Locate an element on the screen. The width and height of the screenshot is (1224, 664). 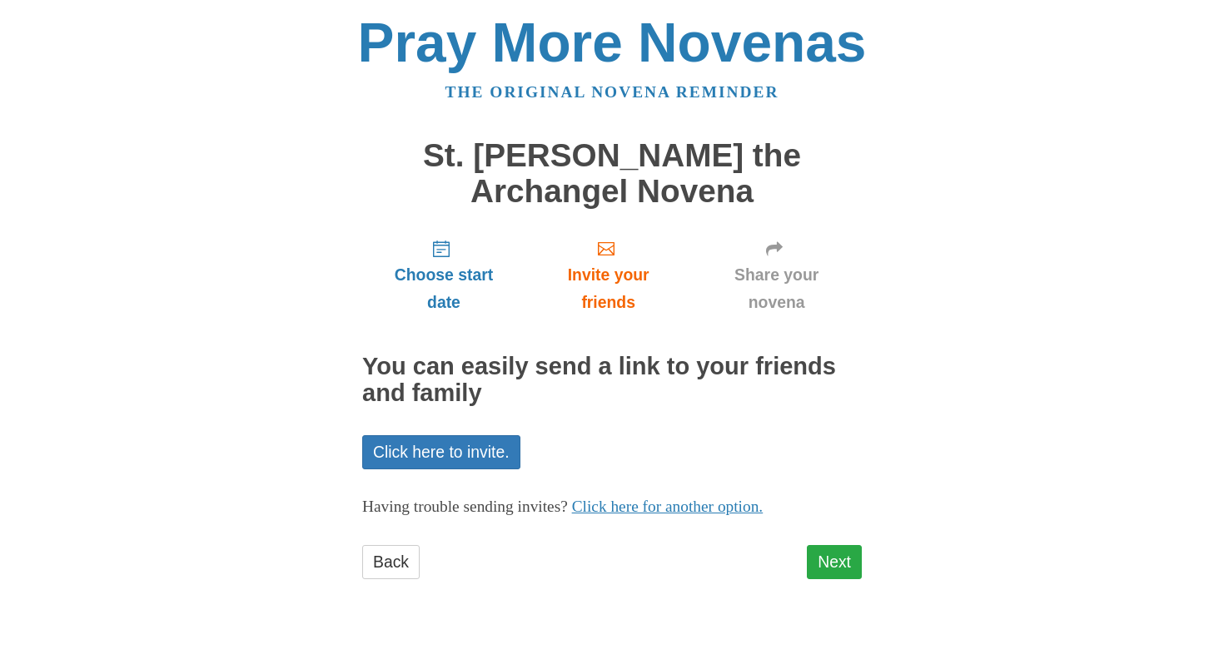
a: Invite your friends is located at coordinates (608, 275).